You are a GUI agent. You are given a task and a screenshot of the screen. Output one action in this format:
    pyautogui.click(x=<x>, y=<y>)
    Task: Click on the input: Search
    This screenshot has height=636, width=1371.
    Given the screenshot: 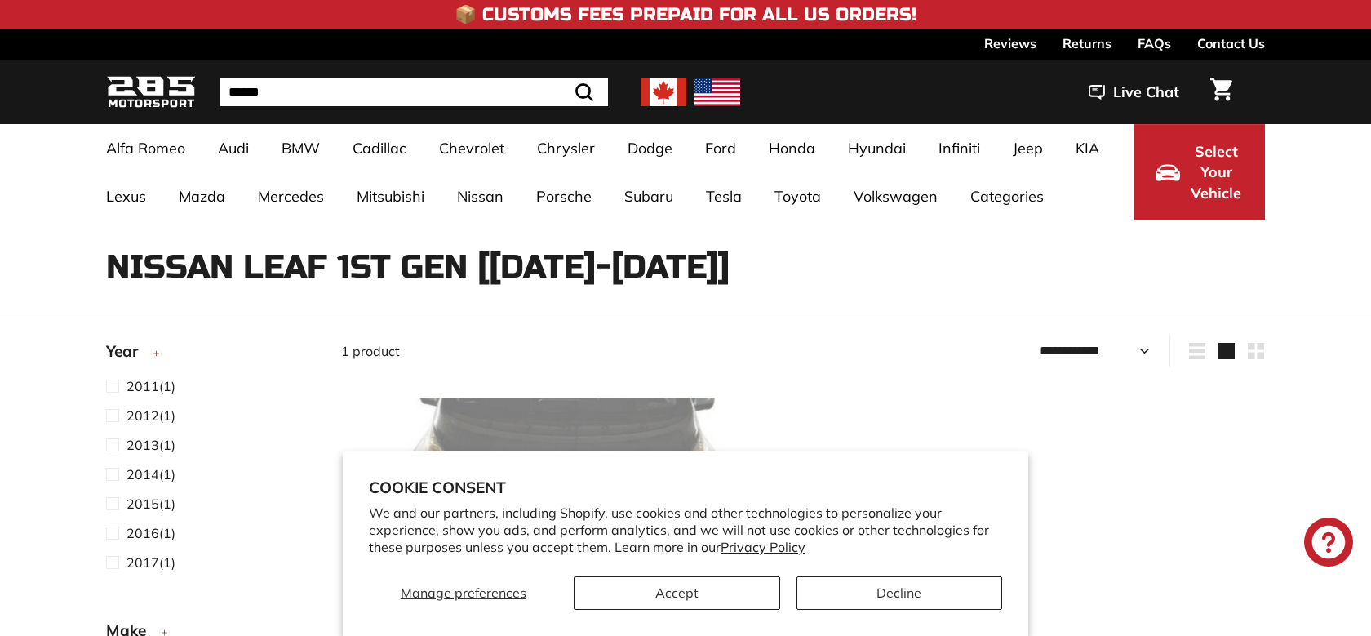 What is the action you would take?
    pyautogui.click(x=414, y=92)
    